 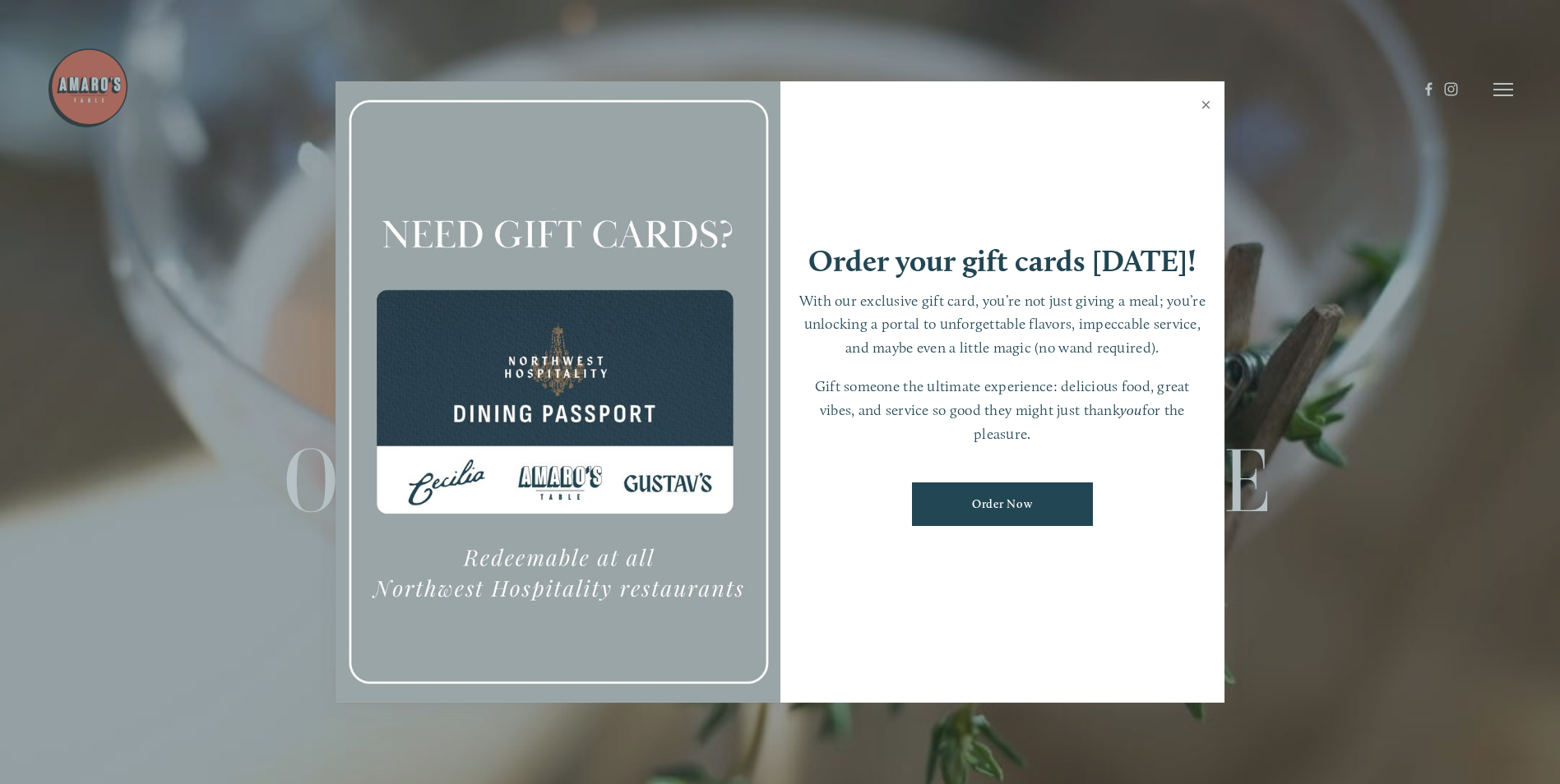 I want to click on a: Close, so click(x=1205, y=107).